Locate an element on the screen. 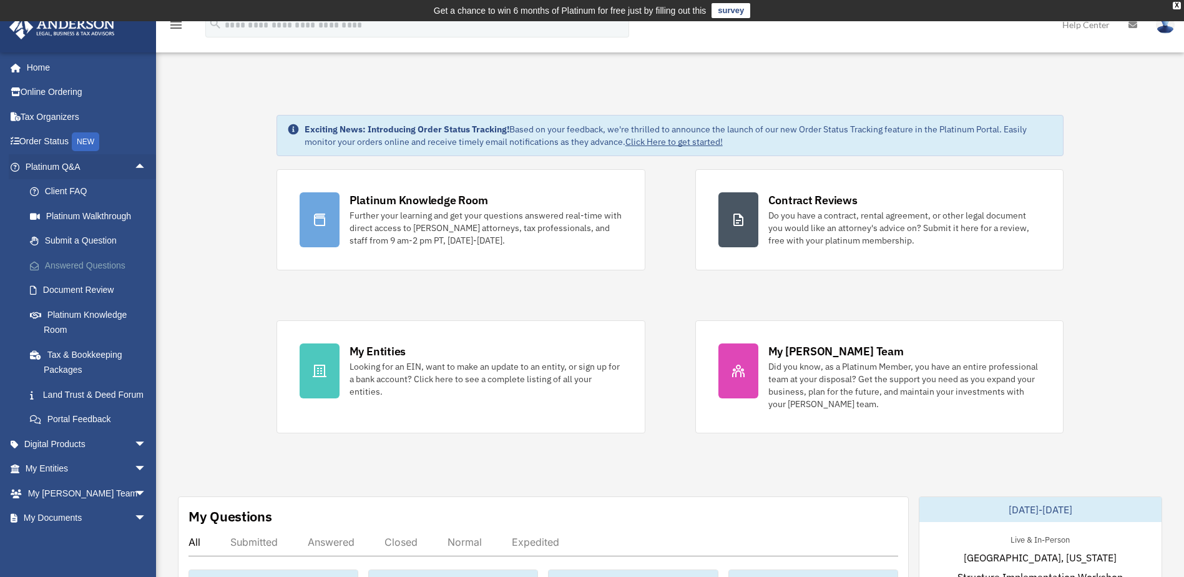 This screenshot has height=577, width=1184. a: menu is located at coordinates (176, 27).